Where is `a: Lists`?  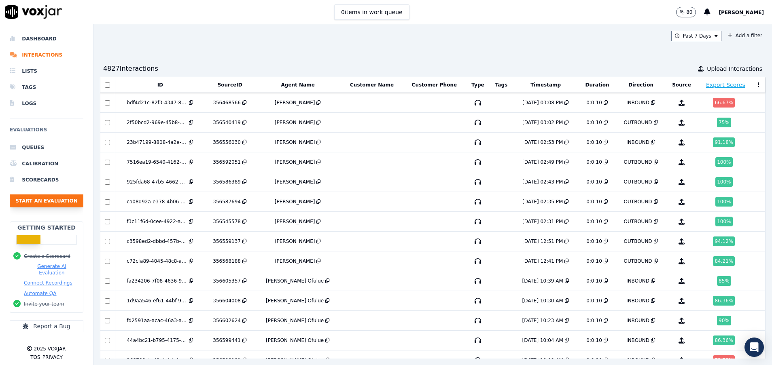 a: Lists is located at coordinates (47, 71).